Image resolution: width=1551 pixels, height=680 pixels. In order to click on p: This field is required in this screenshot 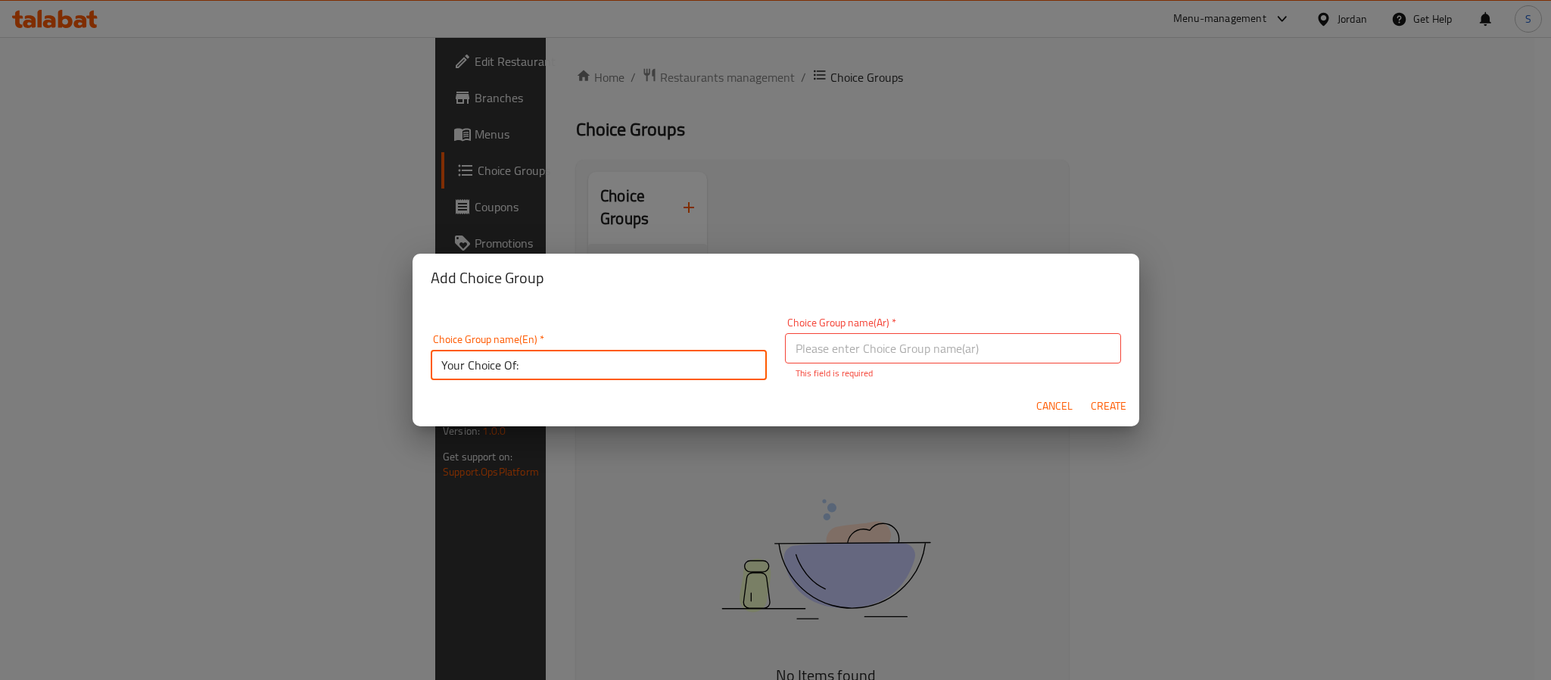, I will do `click(953, 373)`.